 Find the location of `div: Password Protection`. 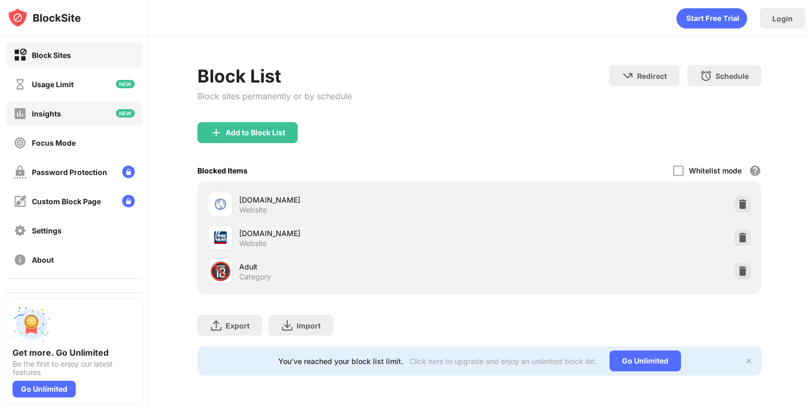

div: Password Protection is located at coordinates (69, 172).